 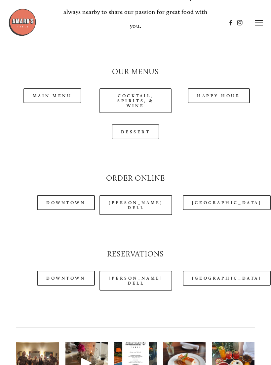 I want to click on h2: Reservations, so click(x=136, y=254).